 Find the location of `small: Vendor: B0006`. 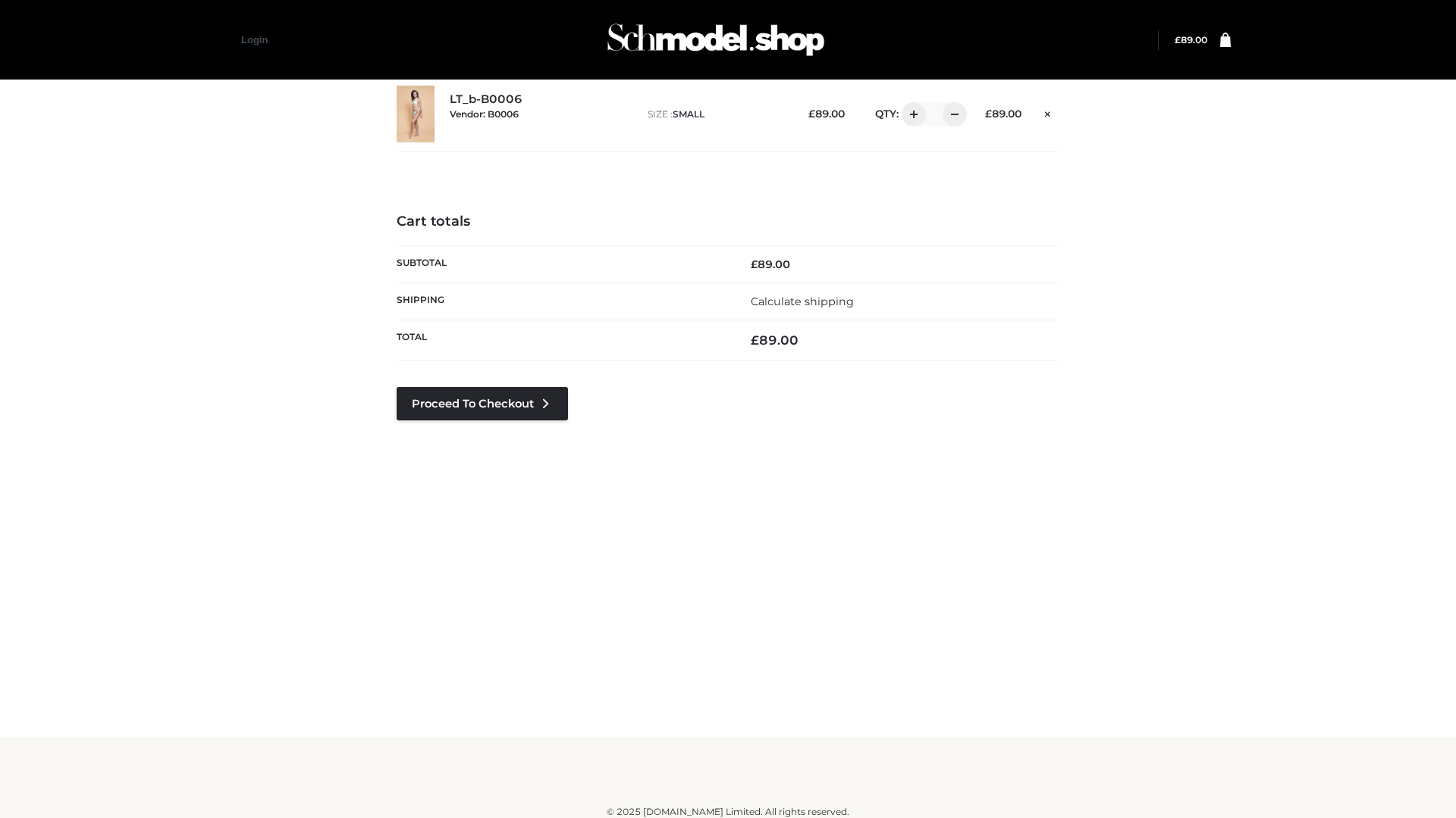

small: Vendor: B0006 is located at coordinates (483, 114).